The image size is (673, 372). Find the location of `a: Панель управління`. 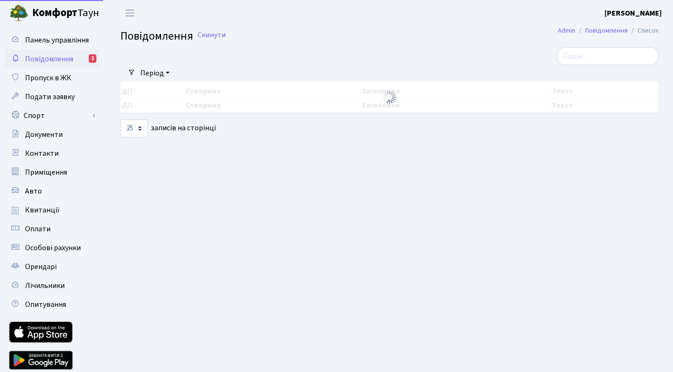

a: Панель управління is located at coordinates (52, 40).